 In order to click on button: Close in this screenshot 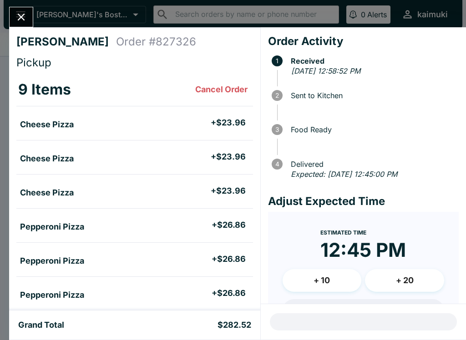, I will do `click(21, 17)`.